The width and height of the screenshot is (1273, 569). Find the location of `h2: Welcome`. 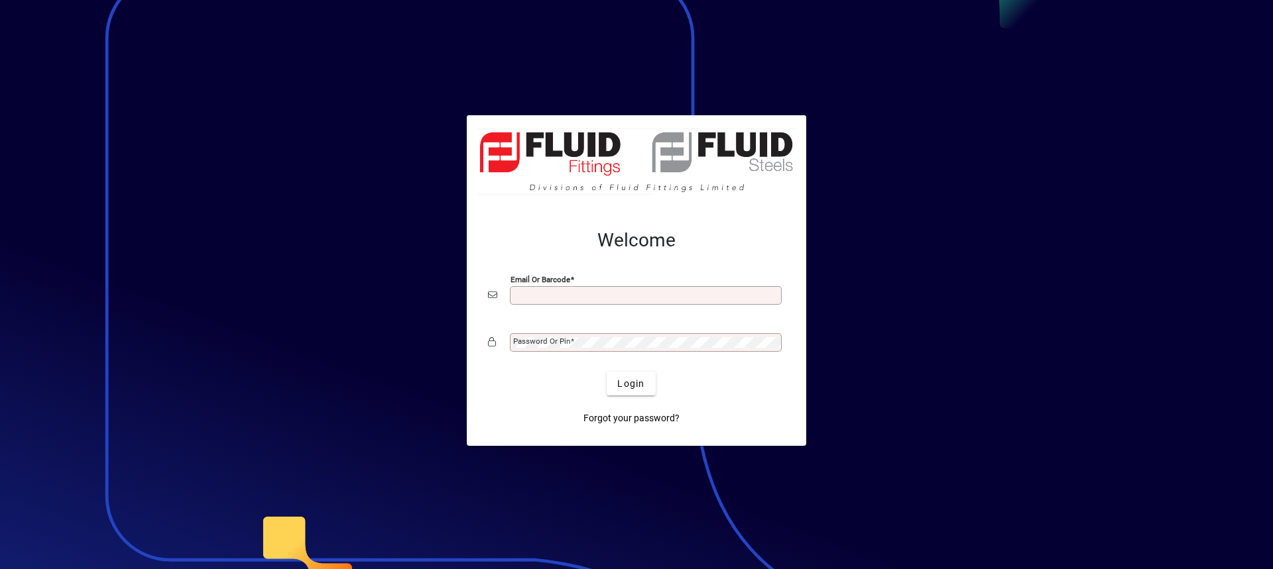

h2: Welcome is located at coordinates (636, 241).